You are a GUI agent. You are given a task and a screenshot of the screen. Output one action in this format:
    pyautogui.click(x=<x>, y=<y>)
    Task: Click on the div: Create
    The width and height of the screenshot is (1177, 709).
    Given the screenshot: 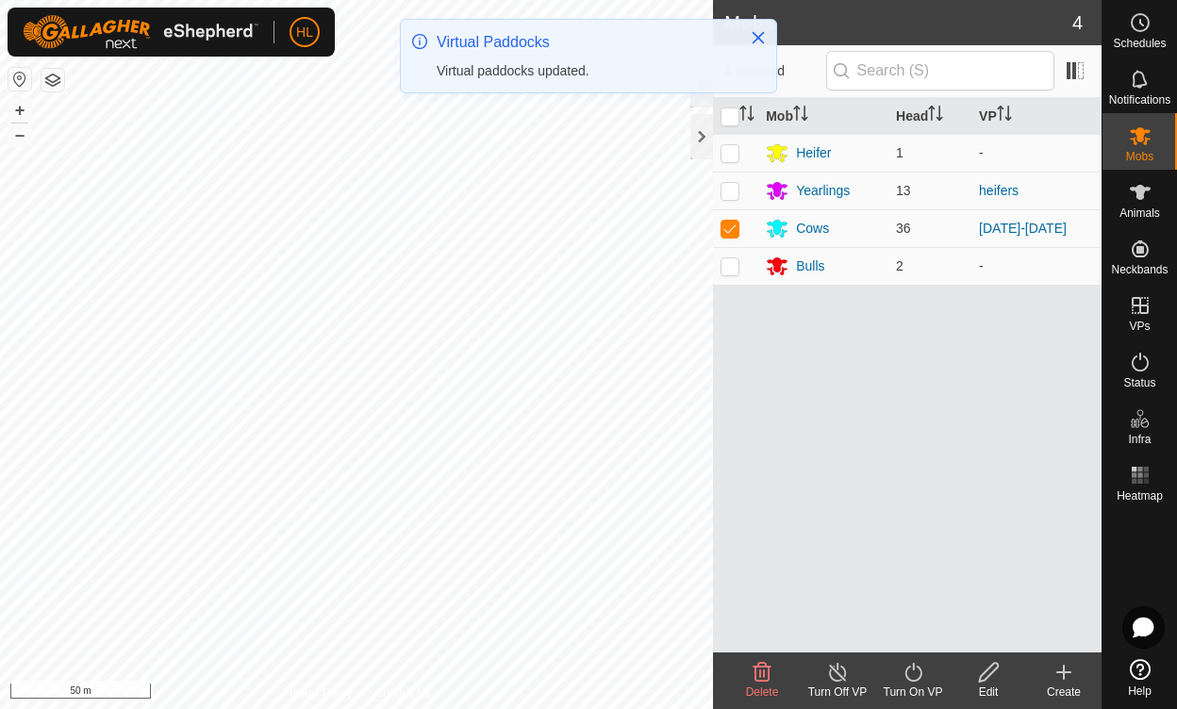 What is the action you would take?
    pyautogui.click(x=1064, y=692)
    